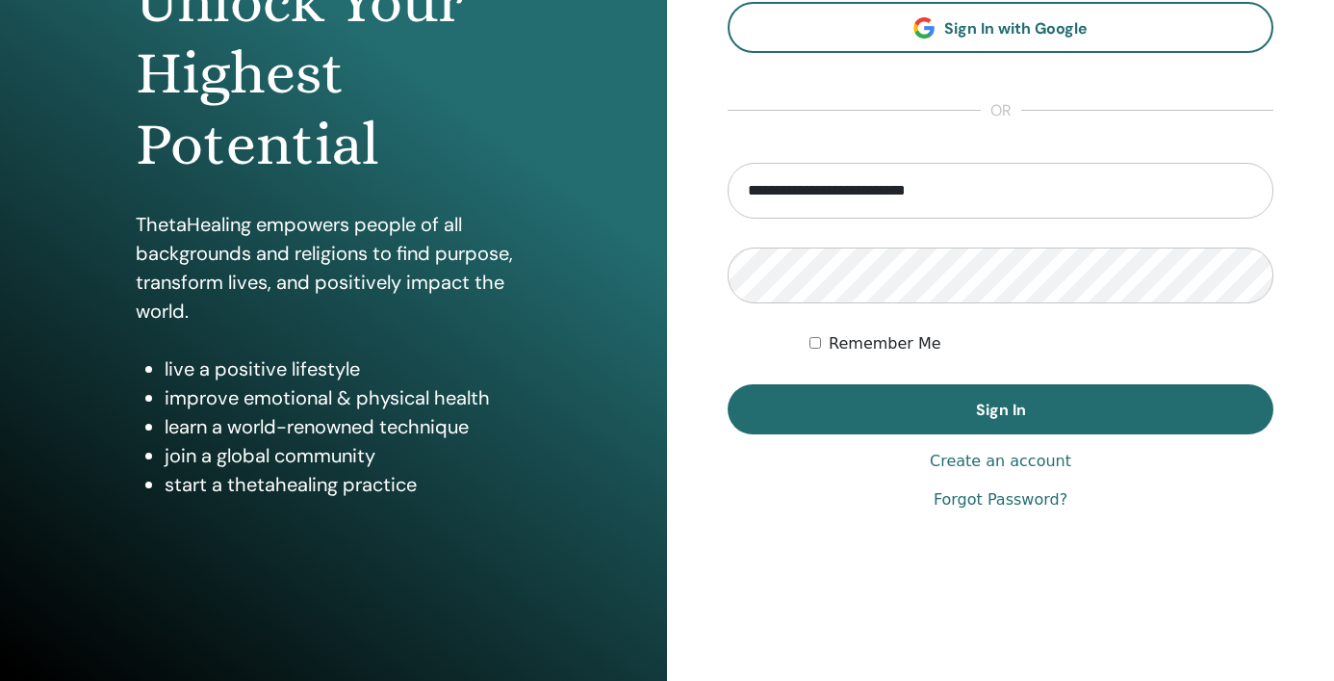 The width and height of the screenshot is (1334, 681). What do you see at coordinates (349, 484) in the screenshot?
I see `li: start a thetahealing practice` at bounding box center [349, 484].